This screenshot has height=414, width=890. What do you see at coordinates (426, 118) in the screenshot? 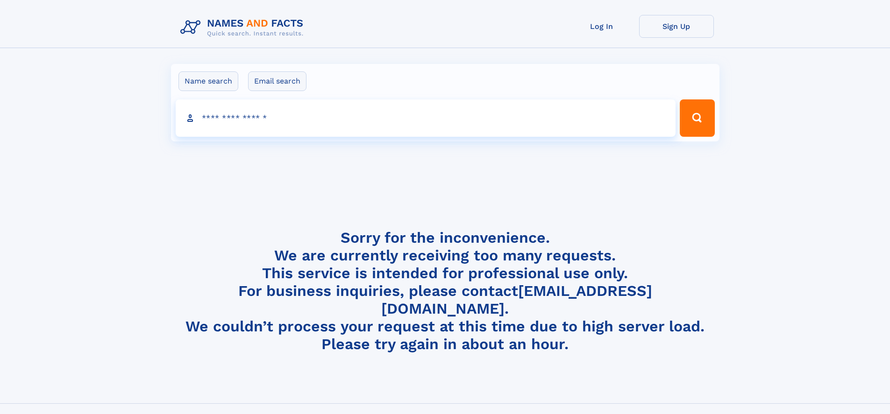
I see `input: search input` at bounding box center [426, 118].